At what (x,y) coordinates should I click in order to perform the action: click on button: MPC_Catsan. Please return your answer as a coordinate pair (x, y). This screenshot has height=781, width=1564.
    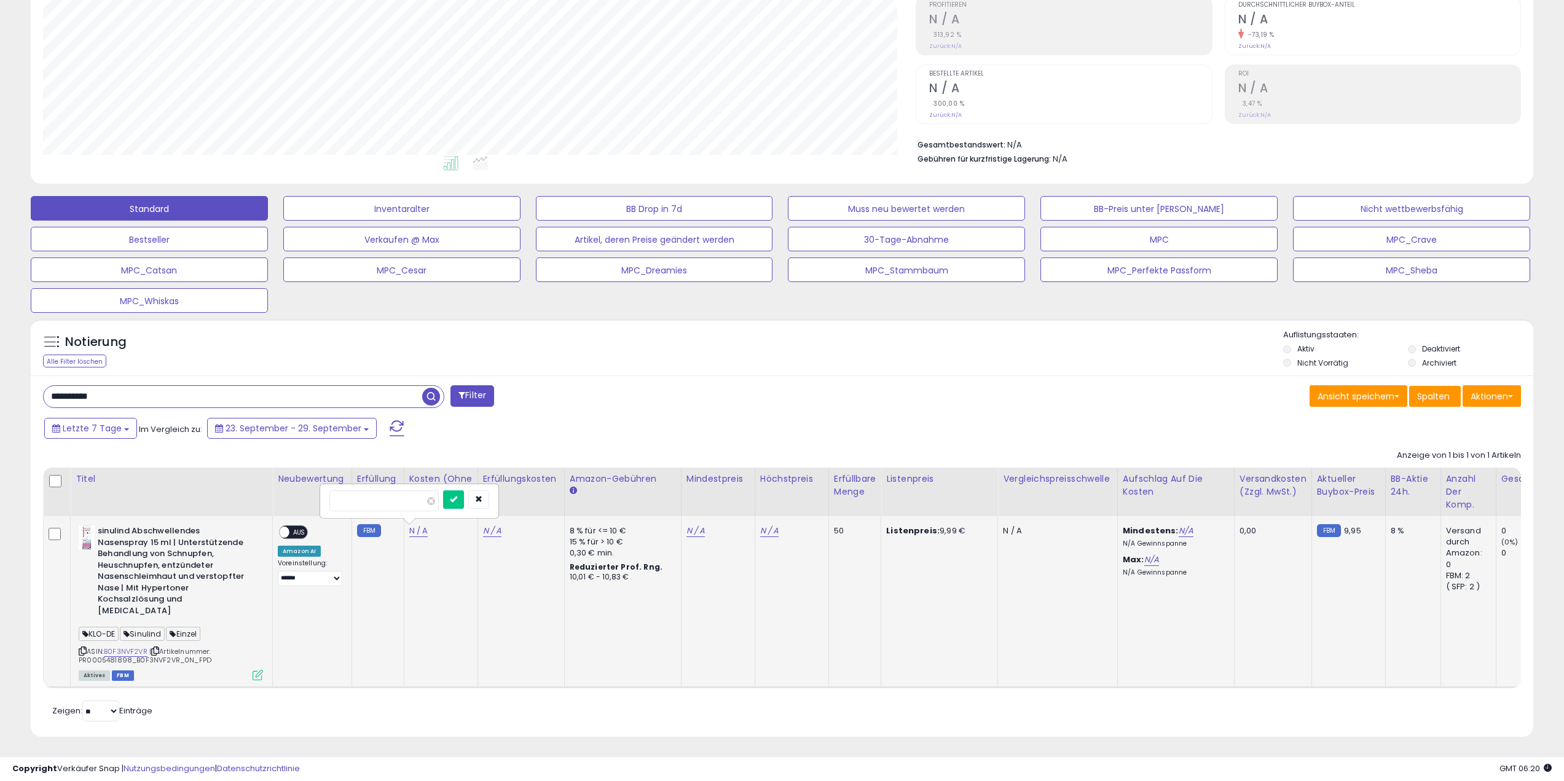
    Looking at the image, I should click on (149, 270).